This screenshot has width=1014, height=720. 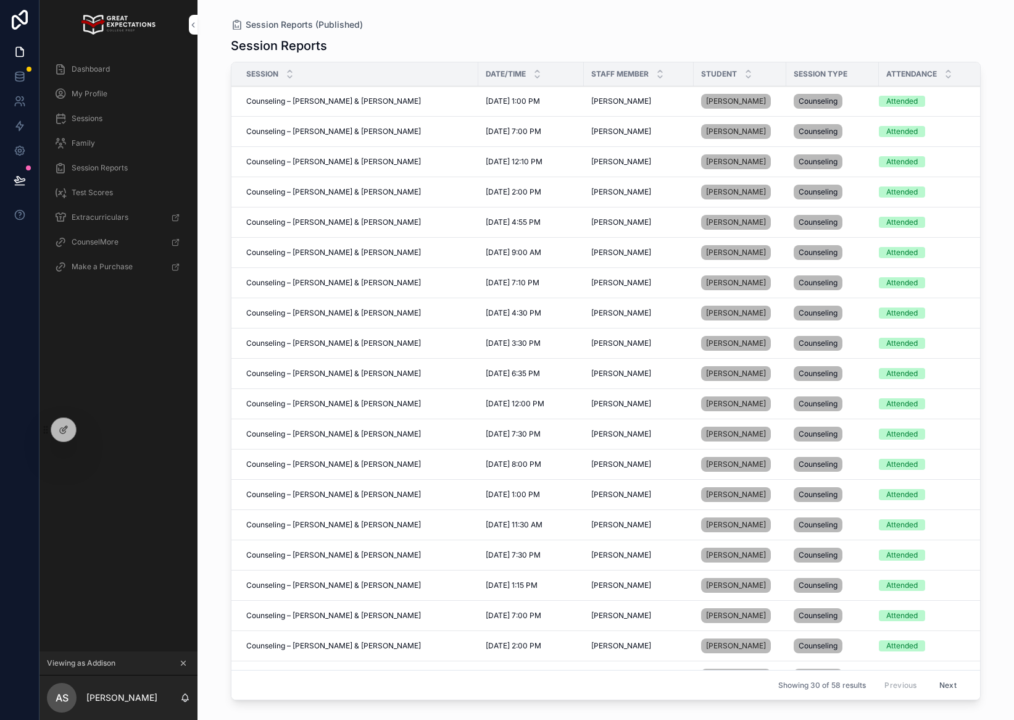 What do you see at coordinates (118, 193) in the screenshot?
I see `a: Test Scores` at bounding box center [118, 193].